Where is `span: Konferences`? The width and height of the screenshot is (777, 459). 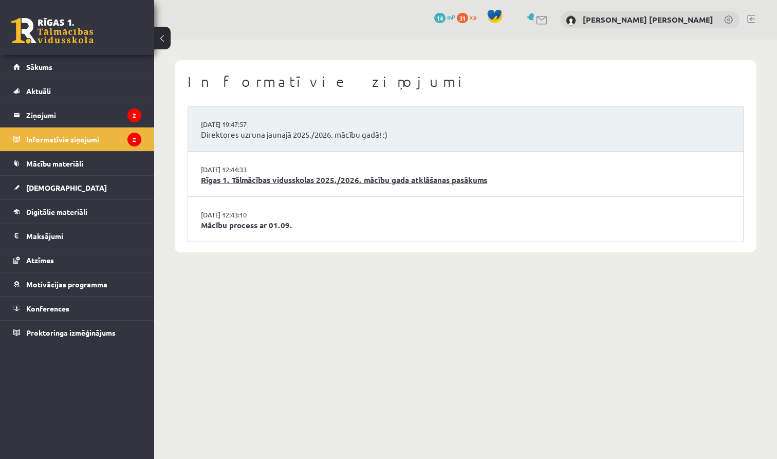
span: Konferences is located at coordinates (48, 308).